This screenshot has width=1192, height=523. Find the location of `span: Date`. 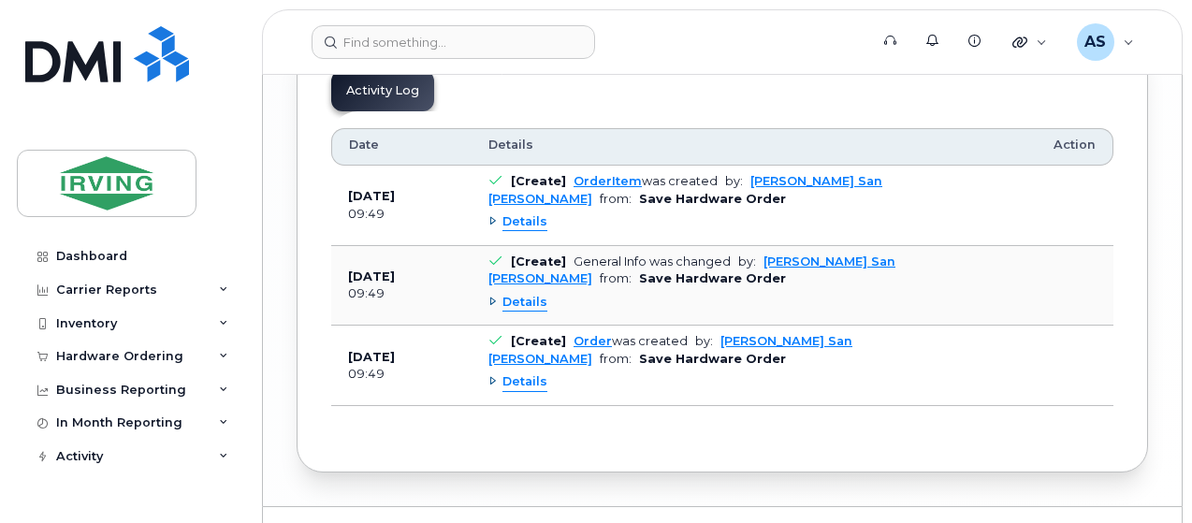

span: Date is located at coordinates (364, 145).